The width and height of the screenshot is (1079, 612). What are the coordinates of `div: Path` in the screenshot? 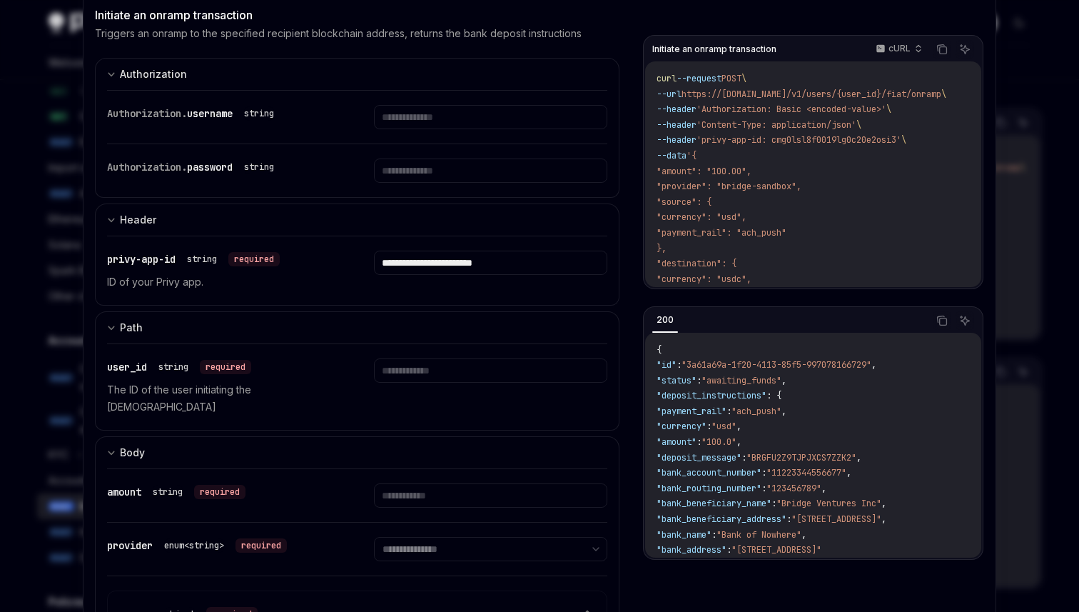 It's located at (131, 328).